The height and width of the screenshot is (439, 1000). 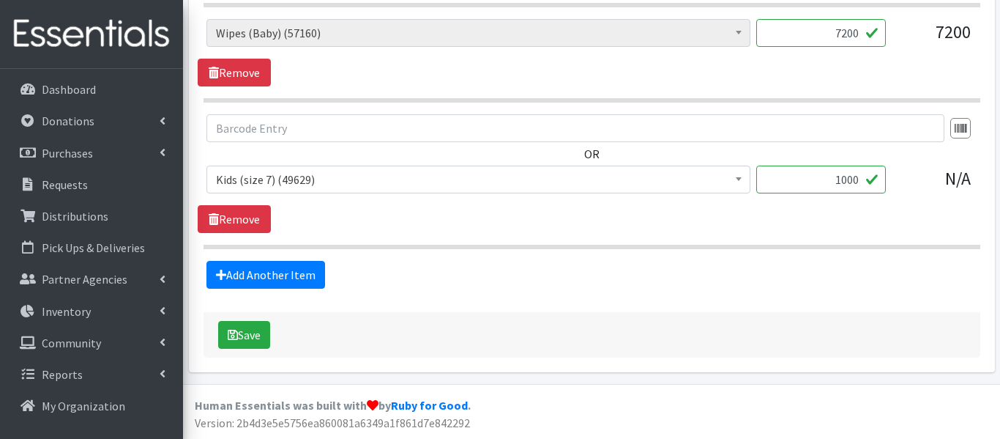 I want to click on p: Inventory, so click(x=66, y=311).